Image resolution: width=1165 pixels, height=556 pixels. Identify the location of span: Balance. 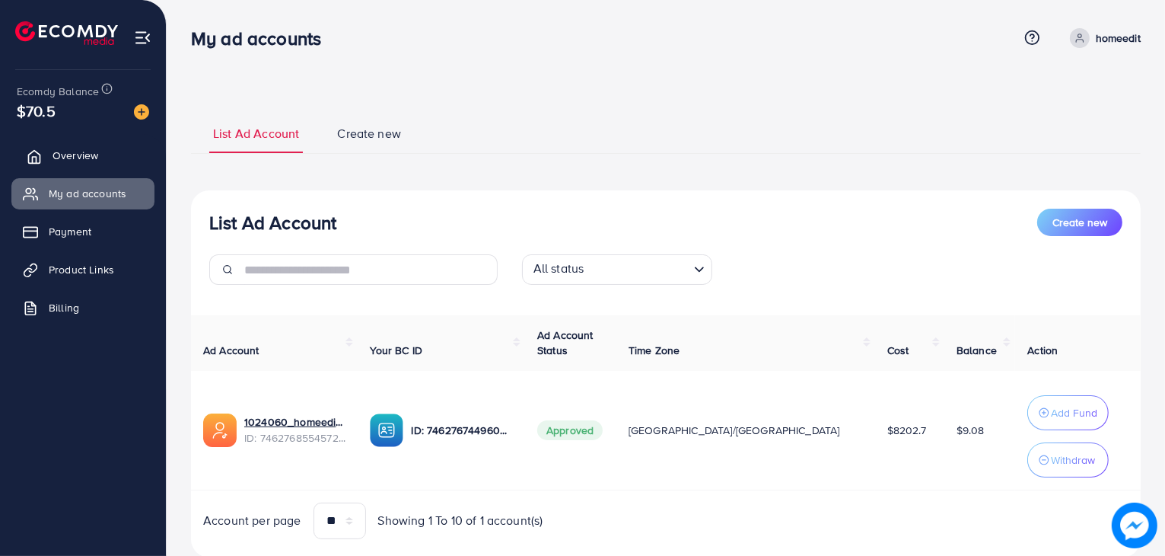
(977, 350).